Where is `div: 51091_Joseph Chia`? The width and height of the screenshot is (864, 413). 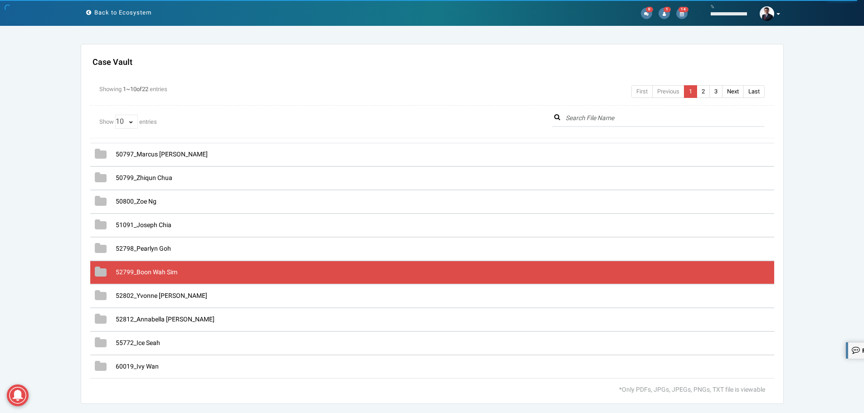
div: 51091_Joseph Chia is located at coordinates (432, 226).